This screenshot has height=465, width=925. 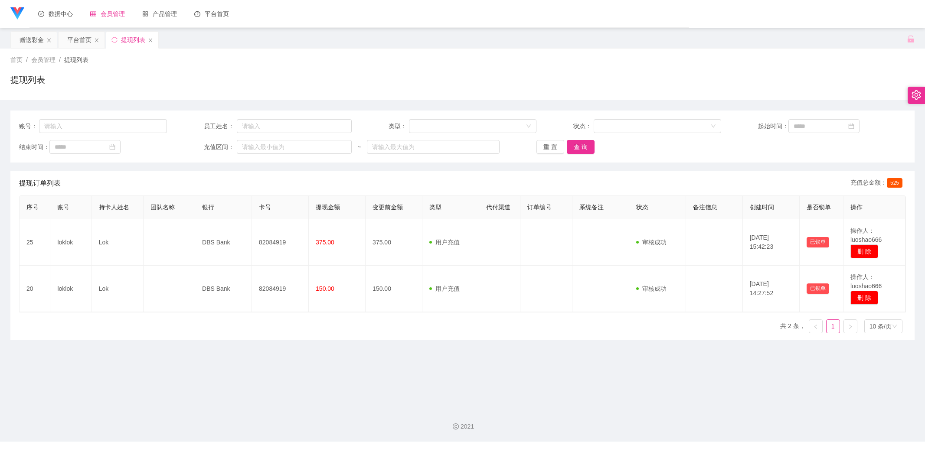 I want to click on span: 账号：, so click(x=29, y=126).